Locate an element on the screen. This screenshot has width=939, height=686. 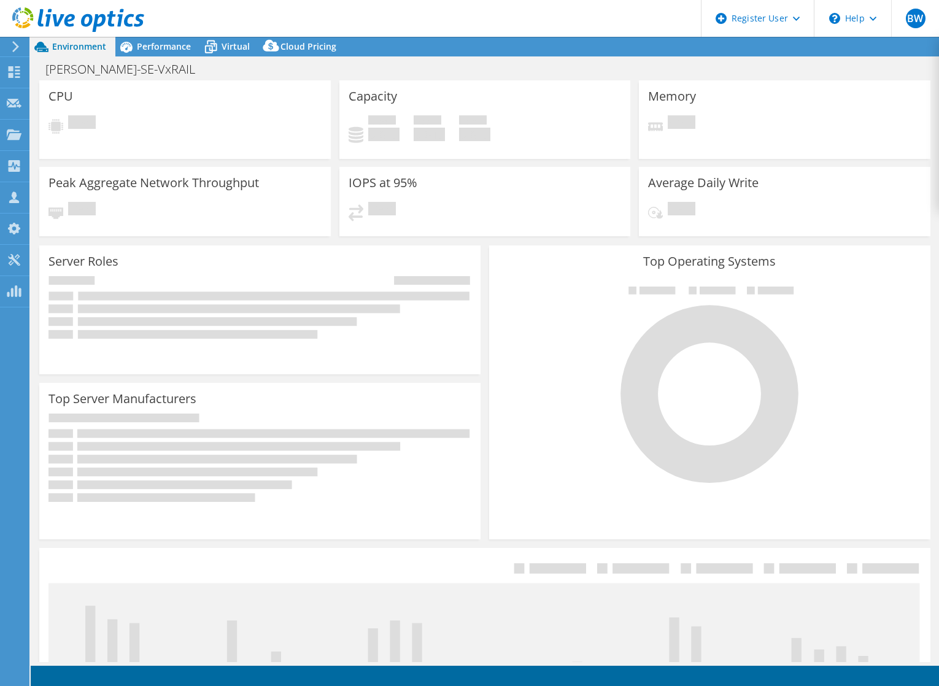
span: Used is located at coordinates (382, 122).